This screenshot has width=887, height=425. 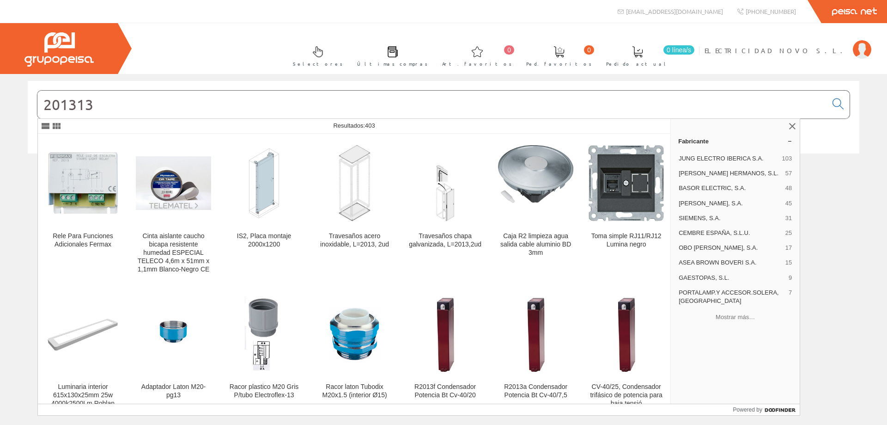 What do you see at coordinates (83, 395) in the screenshot?
I see `div: Luminaria interior 615x130x25mm 25w 4000k2500Lm Roblan` at bounding box center [83, 395].